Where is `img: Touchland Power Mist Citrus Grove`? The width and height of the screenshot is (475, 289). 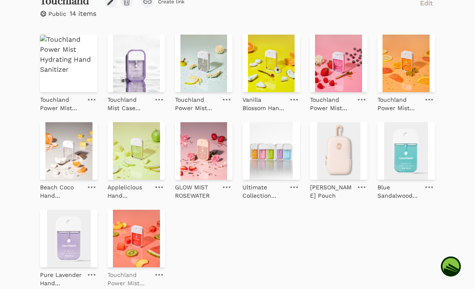 img: Touchland Power Mist Citrus Grove is located at coordinates (406, 63).